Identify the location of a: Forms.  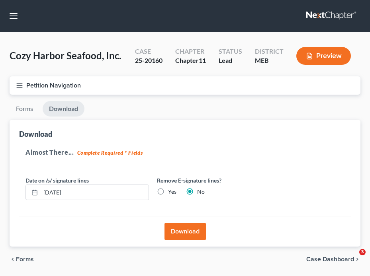
(24, 109).